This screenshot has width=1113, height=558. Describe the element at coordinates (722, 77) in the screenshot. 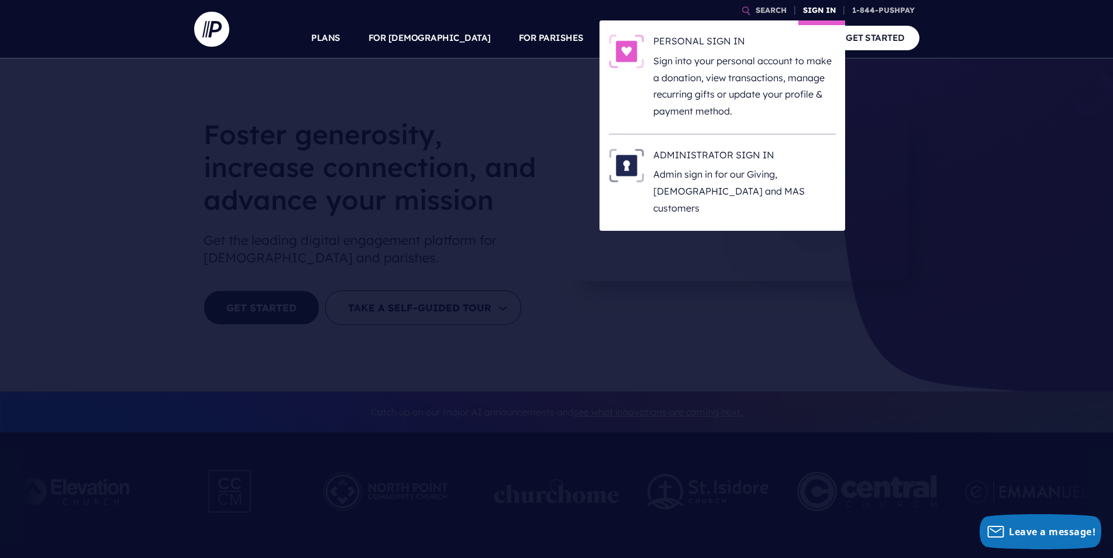

I see `a: PERSONAL SIGN IN - Illustration PERSONAL SIGN IN Sign into your personal account to make a donati...` at that location.